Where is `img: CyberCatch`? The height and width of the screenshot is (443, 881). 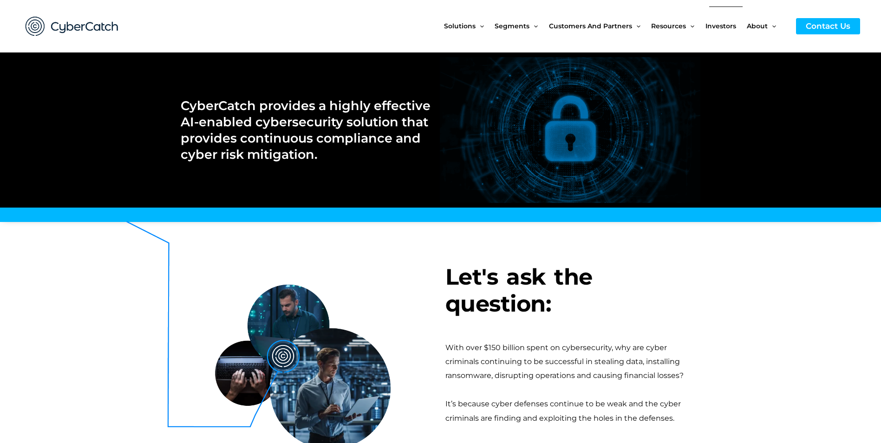 img: CyberCatch is located at coordinates (72, 26).